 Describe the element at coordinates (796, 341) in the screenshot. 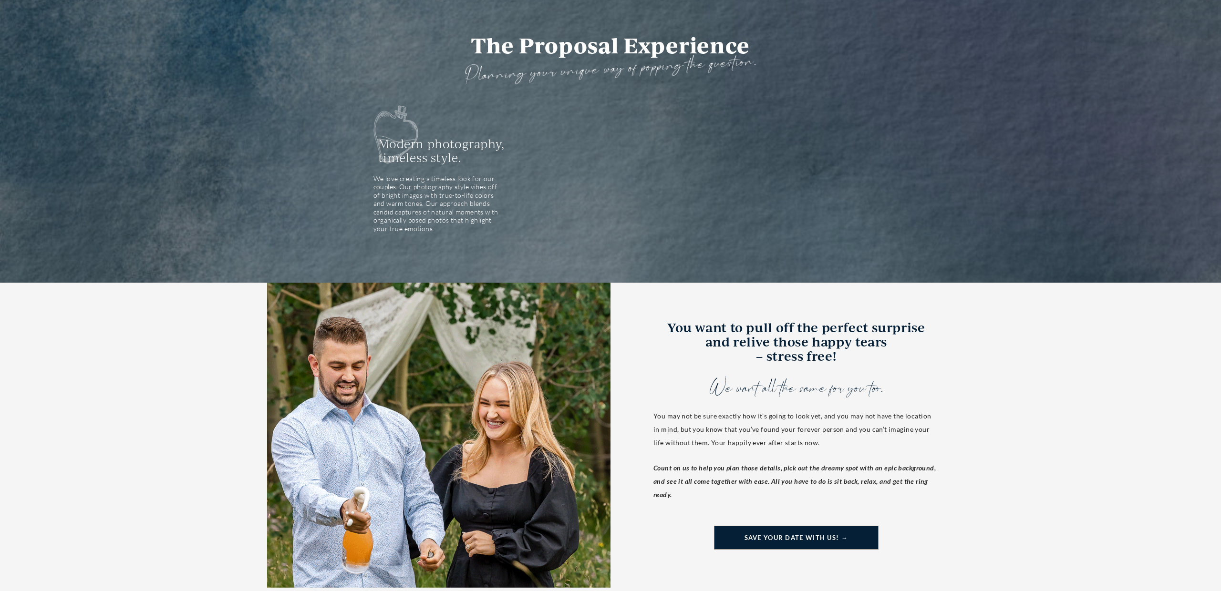

I see `h2: You want to pull off the perfect surprise and relive those happy tears – stress free!` at that location.